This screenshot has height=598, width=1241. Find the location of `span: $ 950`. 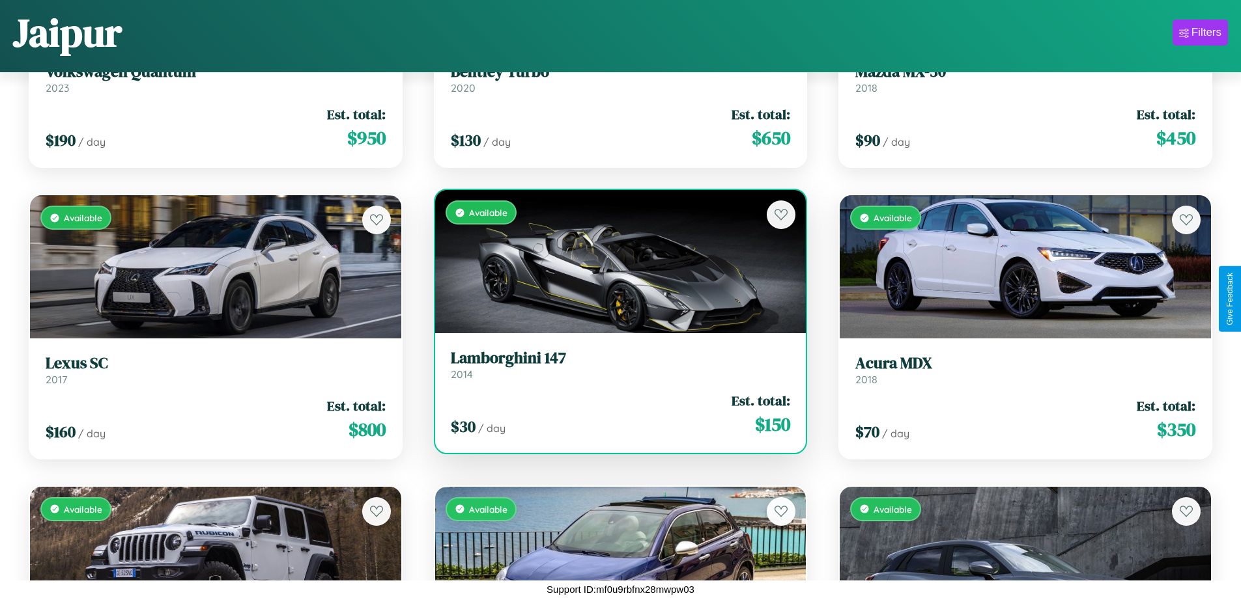

span: $ 950 is located at coordinates (366, 138).